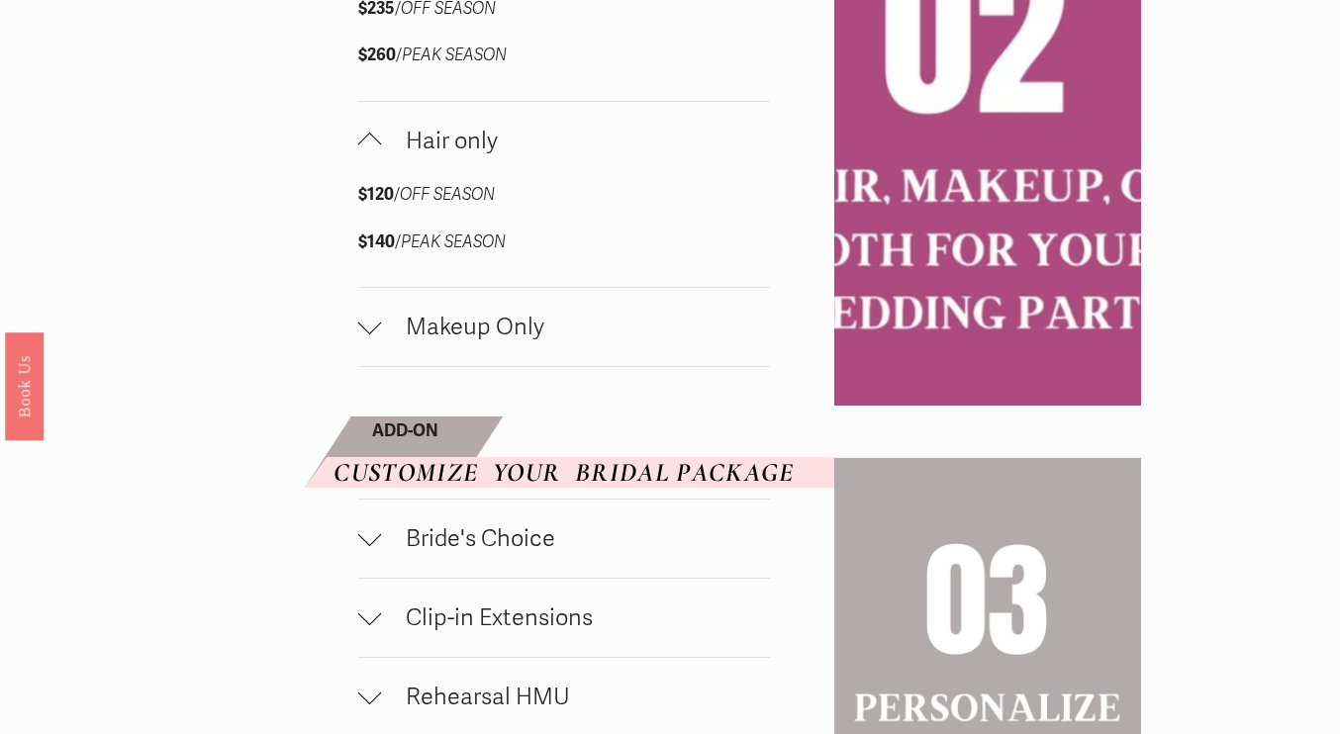 The width and height of the screenshot is (1340, 734). Describe the element at coordinates (377, 54) in the screenshot. I see `strong: $260` at that location.